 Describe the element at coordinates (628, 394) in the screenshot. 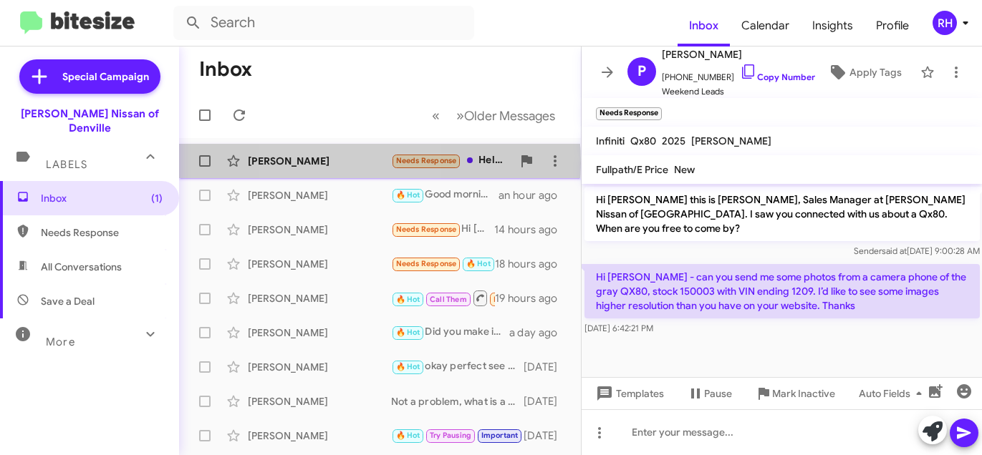

I see `span: Templates` at that location.